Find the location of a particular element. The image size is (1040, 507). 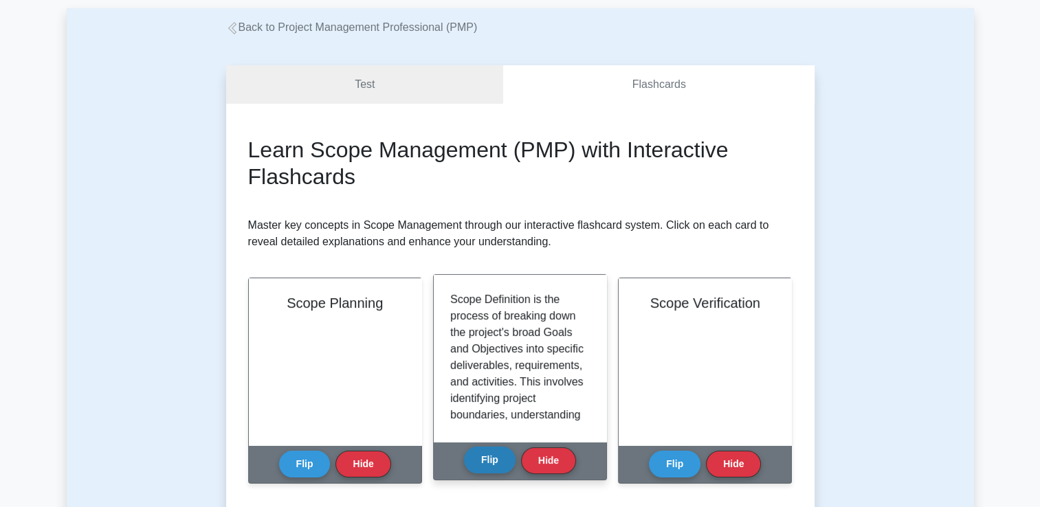

h2: Learn Scope Management (PMP) with Interactive Flashcards is located at coordinates (520, 163).